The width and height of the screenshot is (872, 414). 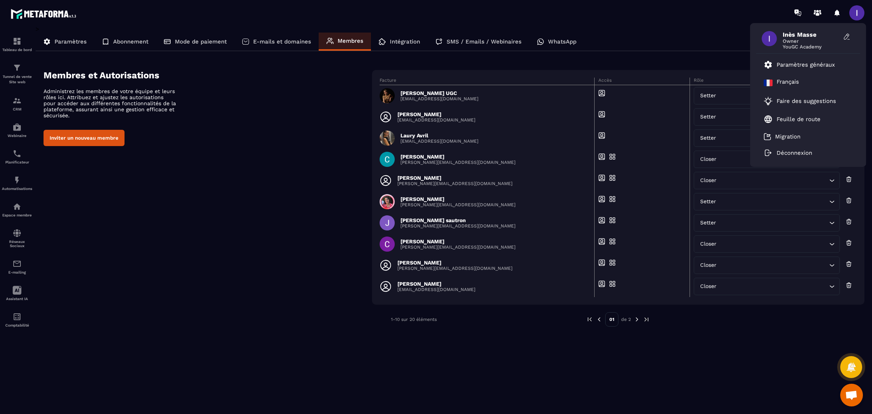 What do you see at coordinates (773, 81) in the screenshot?
I see `th: Rôle` at bounding box center [773, 81].